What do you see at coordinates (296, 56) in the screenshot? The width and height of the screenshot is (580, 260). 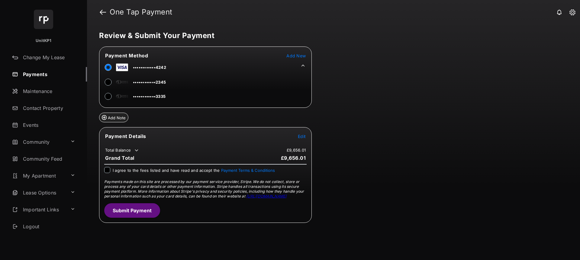 I see `button: Add New` at bounding box center [296, 56].